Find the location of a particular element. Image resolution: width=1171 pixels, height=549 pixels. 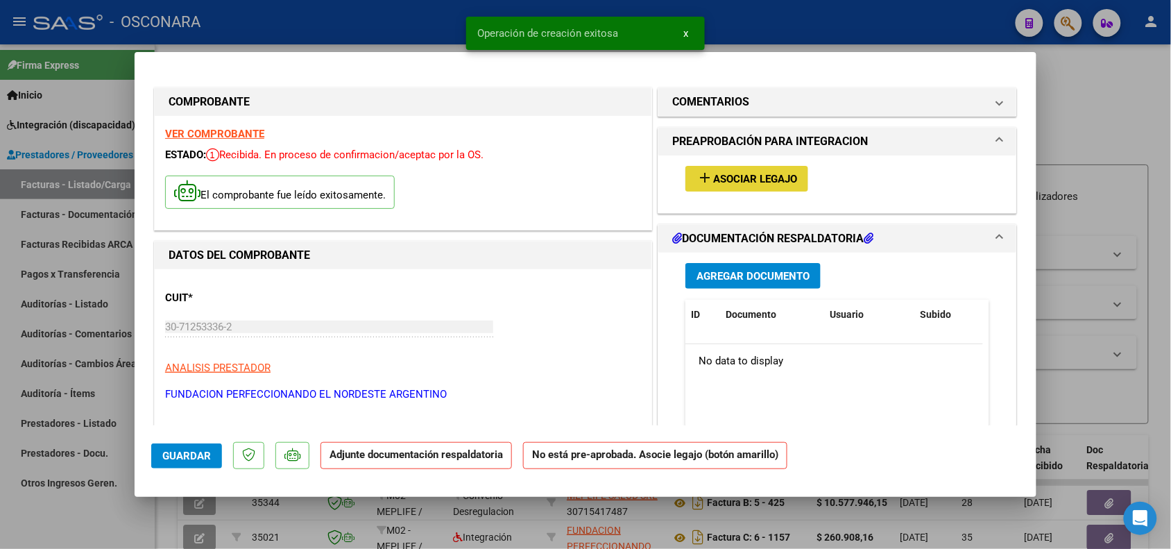

button: Asociar Legajo is located at coordinates (747, 178).